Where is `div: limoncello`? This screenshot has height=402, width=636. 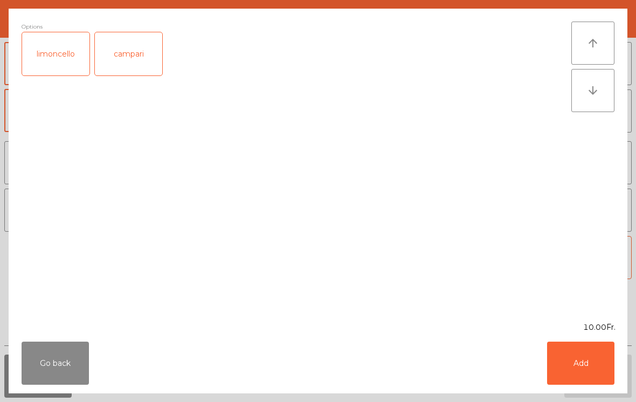
div: limoncello is located at coordinates (56, 54).